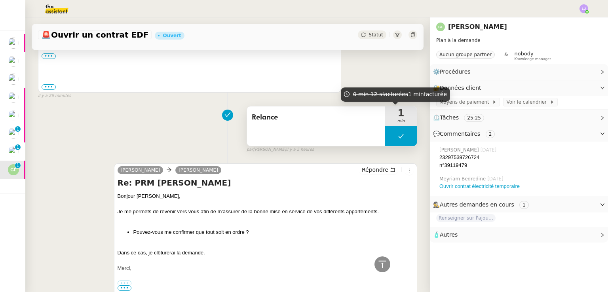 The height and width of the screenshot is (292, 608). I want to click on div: Dans ce cas, je clôturerai la demande., so click(265, 253).